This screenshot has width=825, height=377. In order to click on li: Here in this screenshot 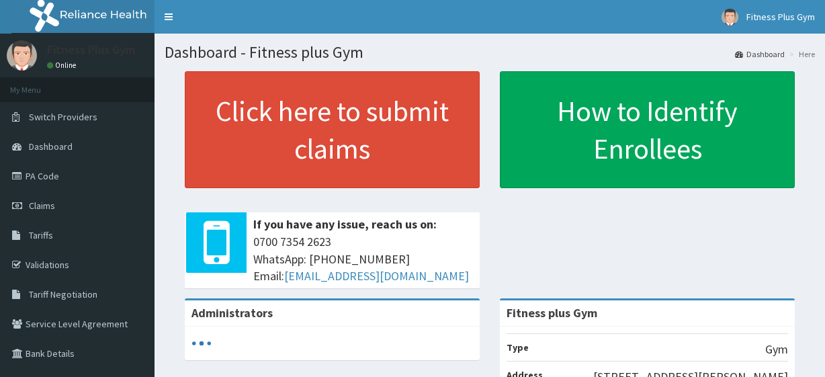, I will do `click(800, 54)`.